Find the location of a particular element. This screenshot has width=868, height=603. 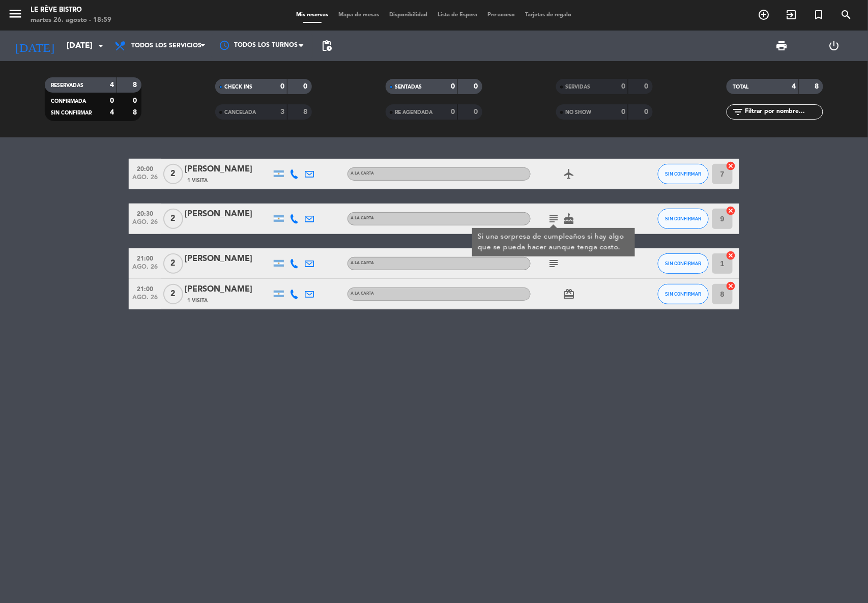

span: Disponibilidad is located at coordinates (408, 15).